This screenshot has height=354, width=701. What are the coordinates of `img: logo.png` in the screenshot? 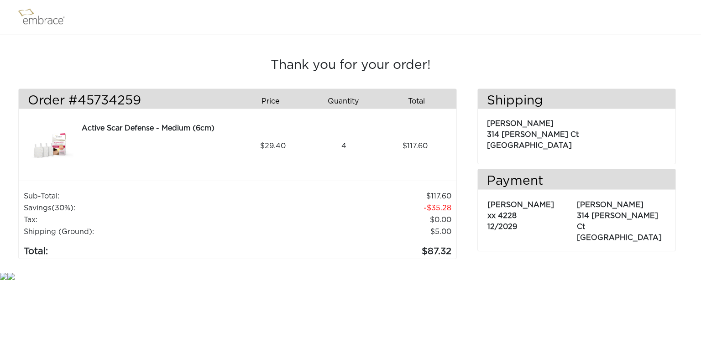 It's located at (46, 17).